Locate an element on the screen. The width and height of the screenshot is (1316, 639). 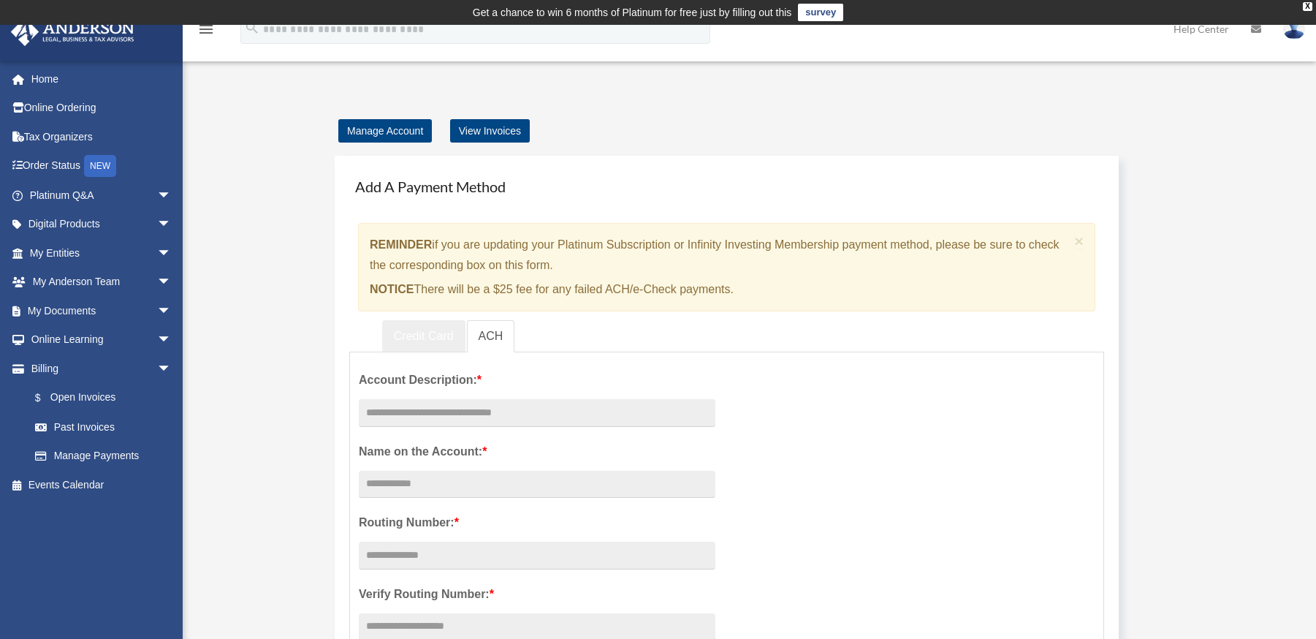
label: Verify Routing Number: is located at coordinates (537, 594).